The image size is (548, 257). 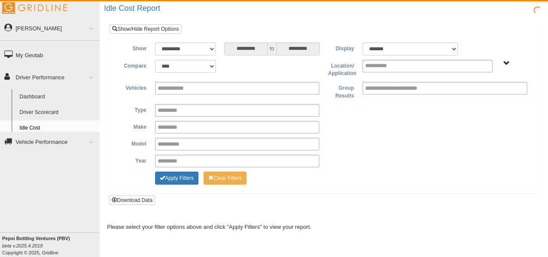 I want to click on label: Type, so click(x=133, y=109).